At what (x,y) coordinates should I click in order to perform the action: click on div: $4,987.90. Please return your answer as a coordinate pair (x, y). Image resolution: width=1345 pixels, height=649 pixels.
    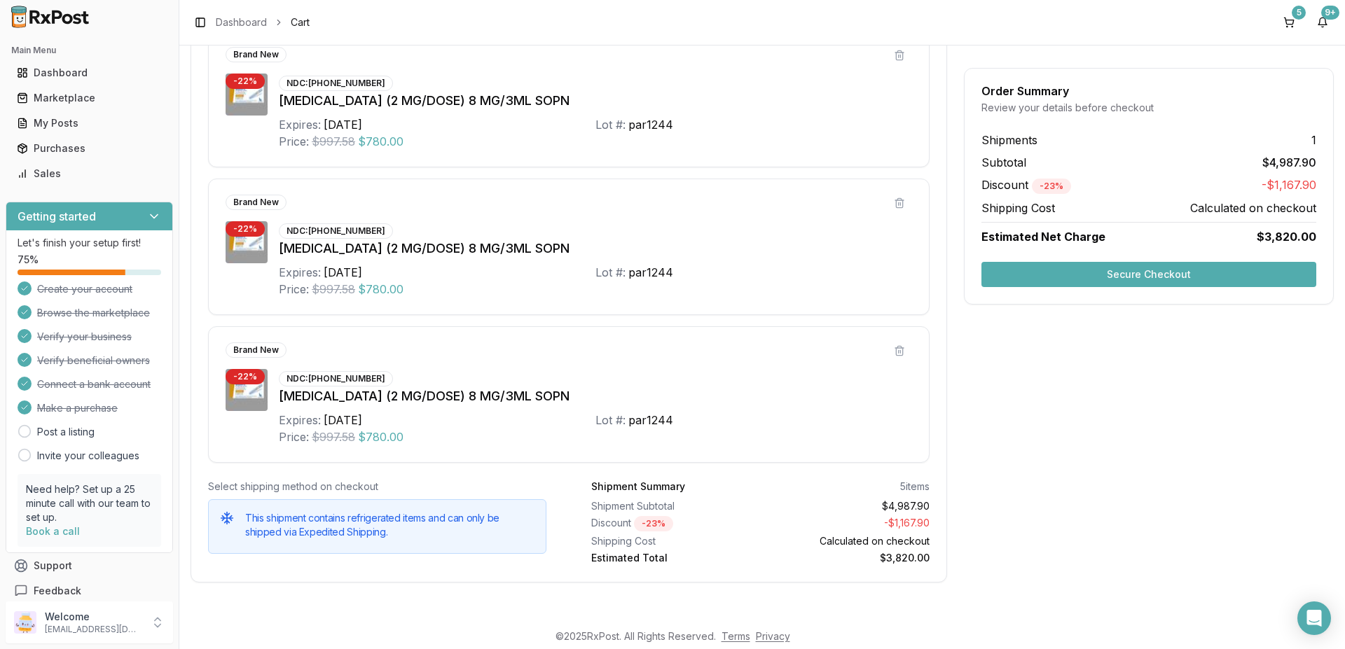
    Looking at the image, I should click on (848, 506).